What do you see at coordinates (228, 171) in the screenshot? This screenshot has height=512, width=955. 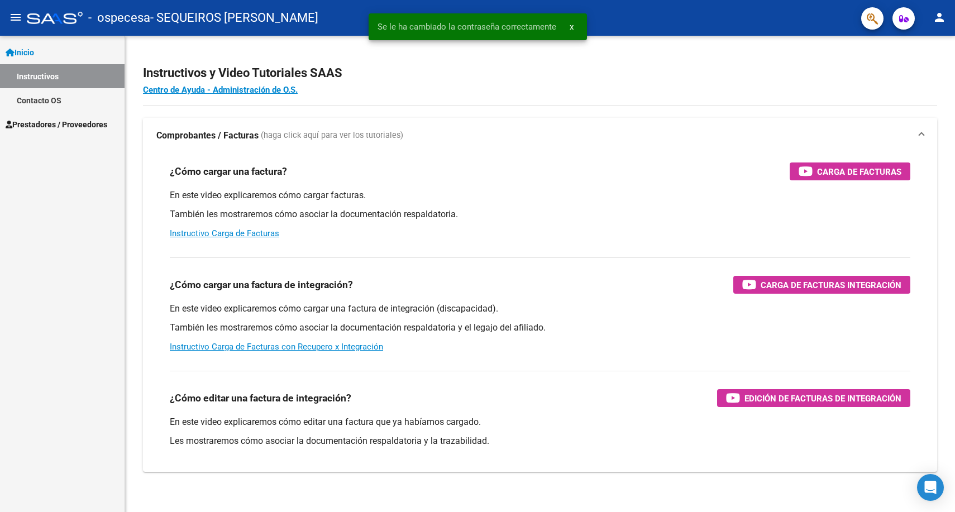 I see `h3: ¿Cómo cargar una factura?` at bounding box center [228, 171].